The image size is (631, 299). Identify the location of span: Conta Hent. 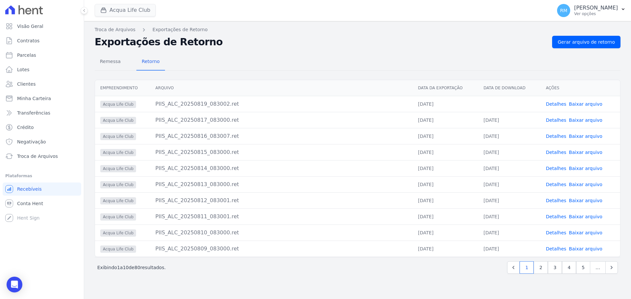
(30, 204).